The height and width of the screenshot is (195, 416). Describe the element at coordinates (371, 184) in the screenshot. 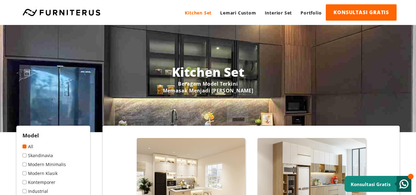

I see `small: Konsultasi Gratis` at that location.